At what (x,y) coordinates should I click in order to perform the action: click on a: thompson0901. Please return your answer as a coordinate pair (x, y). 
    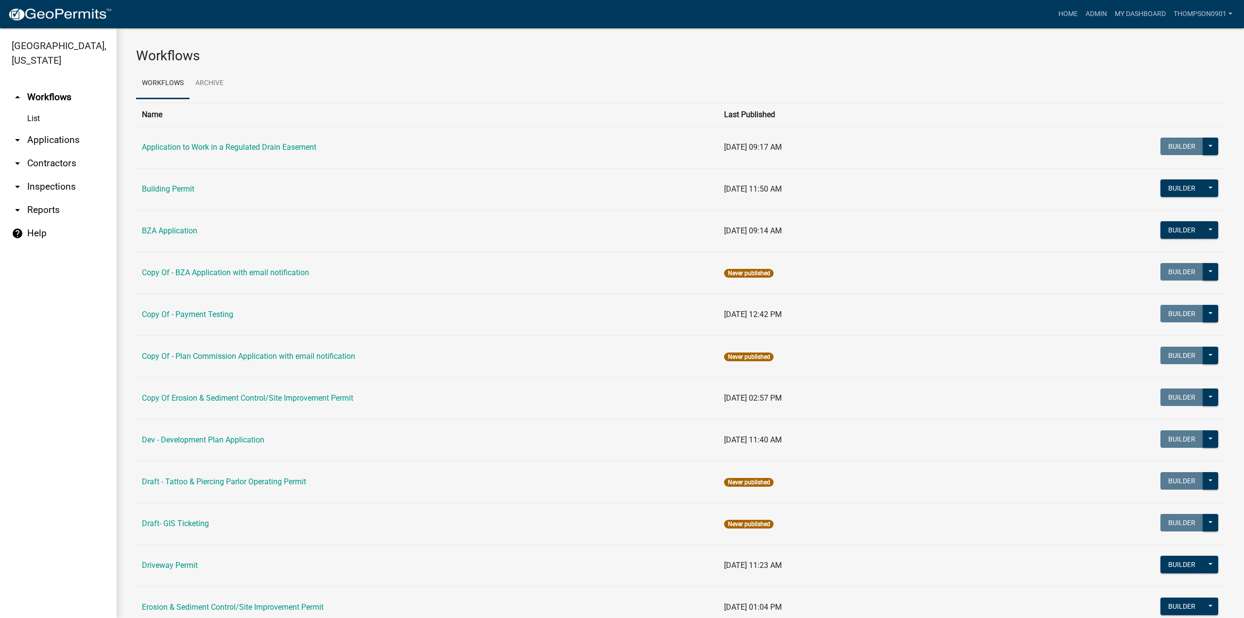
    Looking at the image, I should click on (1203, 14).